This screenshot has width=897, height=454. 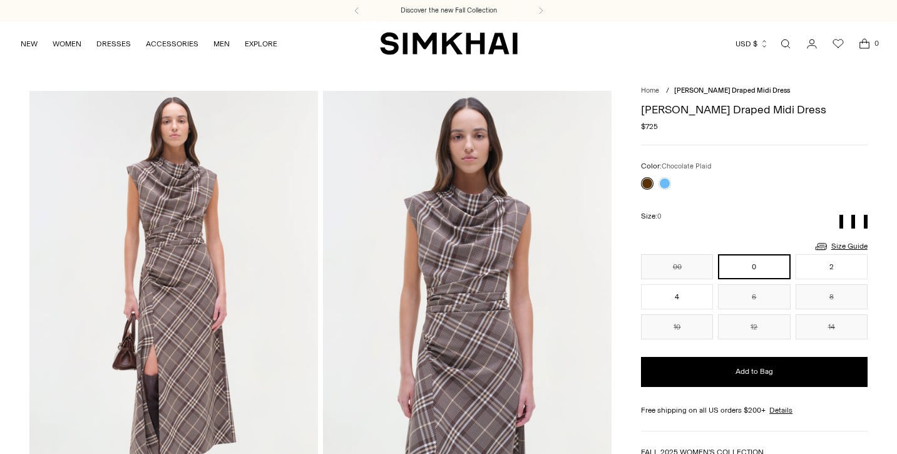 What do you see at coordinates (754, 327) in the screenshot?
I see `button: 12` at bounding box center [754, 327].